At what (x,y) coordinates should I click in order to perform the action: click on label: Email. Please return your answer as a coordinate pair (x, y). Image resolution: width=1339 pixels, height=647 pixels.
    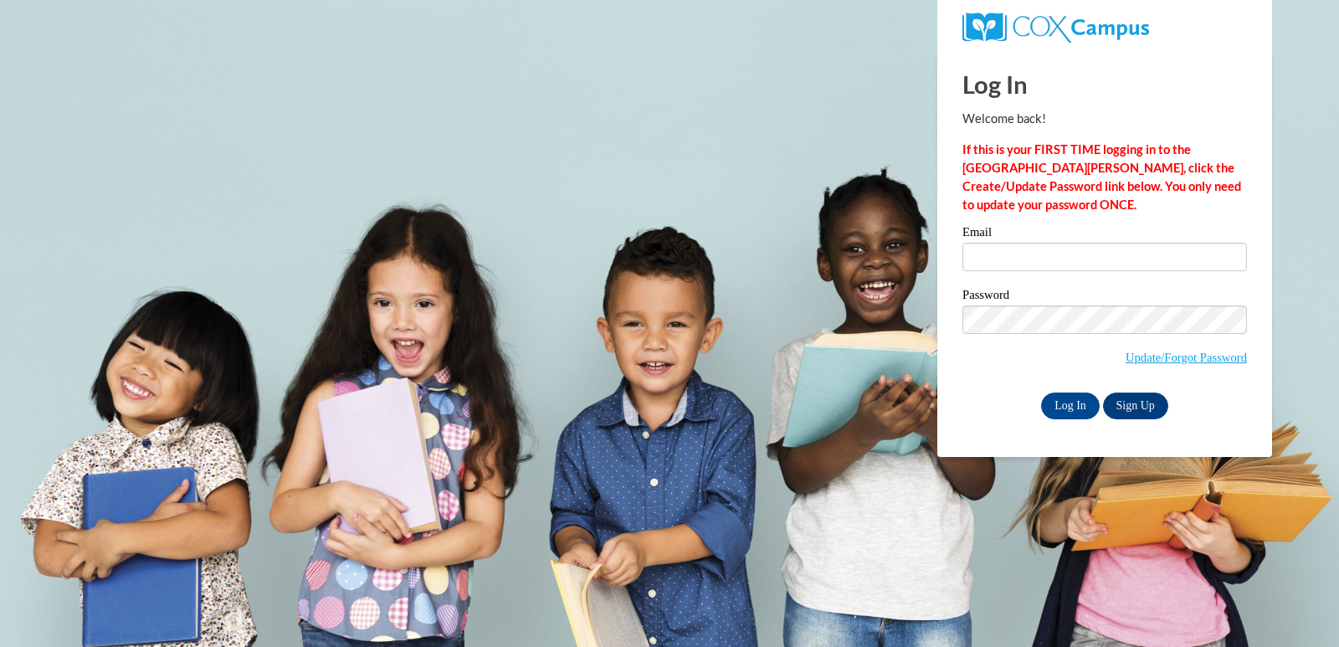
    Looking at the image, I should click on (1104, 234).